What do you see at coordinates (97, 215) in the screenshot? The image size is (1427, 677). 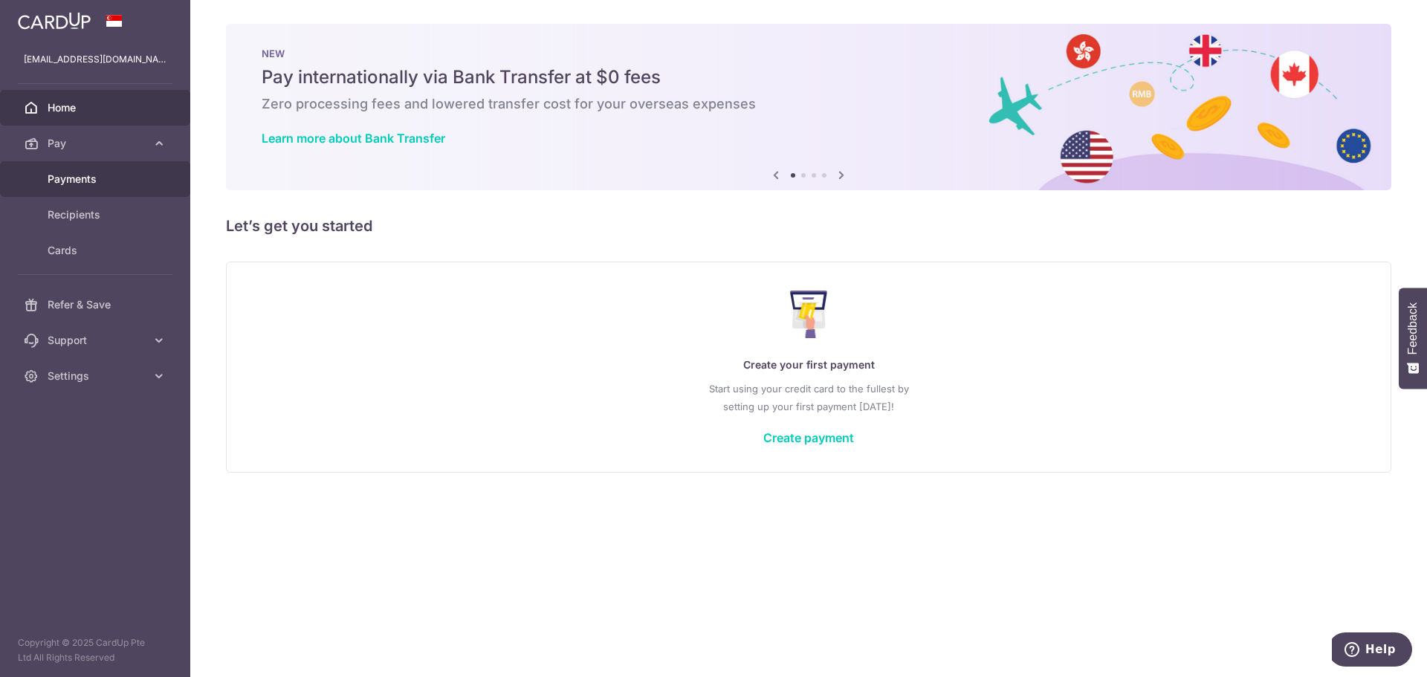 I see `span: Recipients` at bounding box center [97, 215].